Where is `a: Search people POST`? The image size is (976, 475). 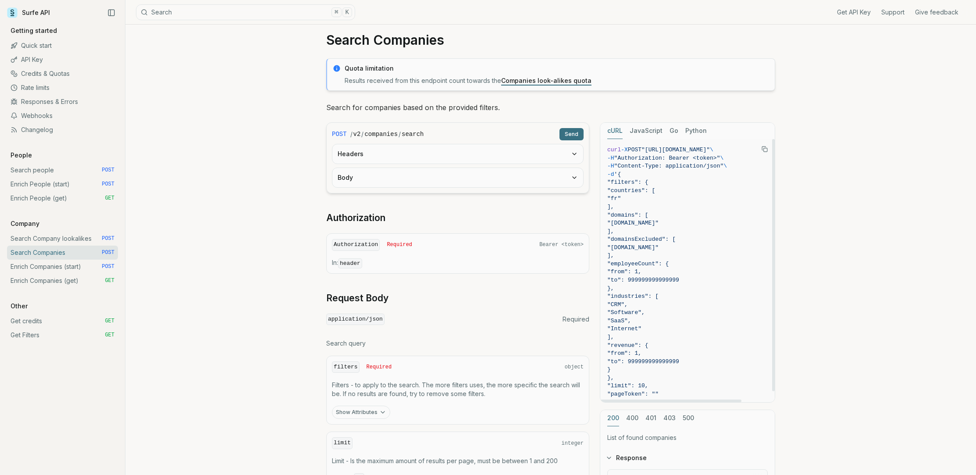 a: Search people POST is located at coordinates (62, 170).